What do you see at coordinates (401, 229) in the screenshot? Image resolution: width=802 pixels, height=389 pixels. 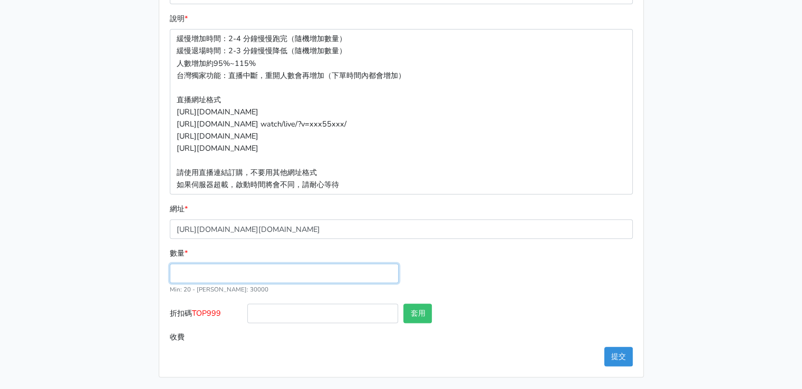 I see `input: 這邊填入網址` at bounding box center [401, 229].